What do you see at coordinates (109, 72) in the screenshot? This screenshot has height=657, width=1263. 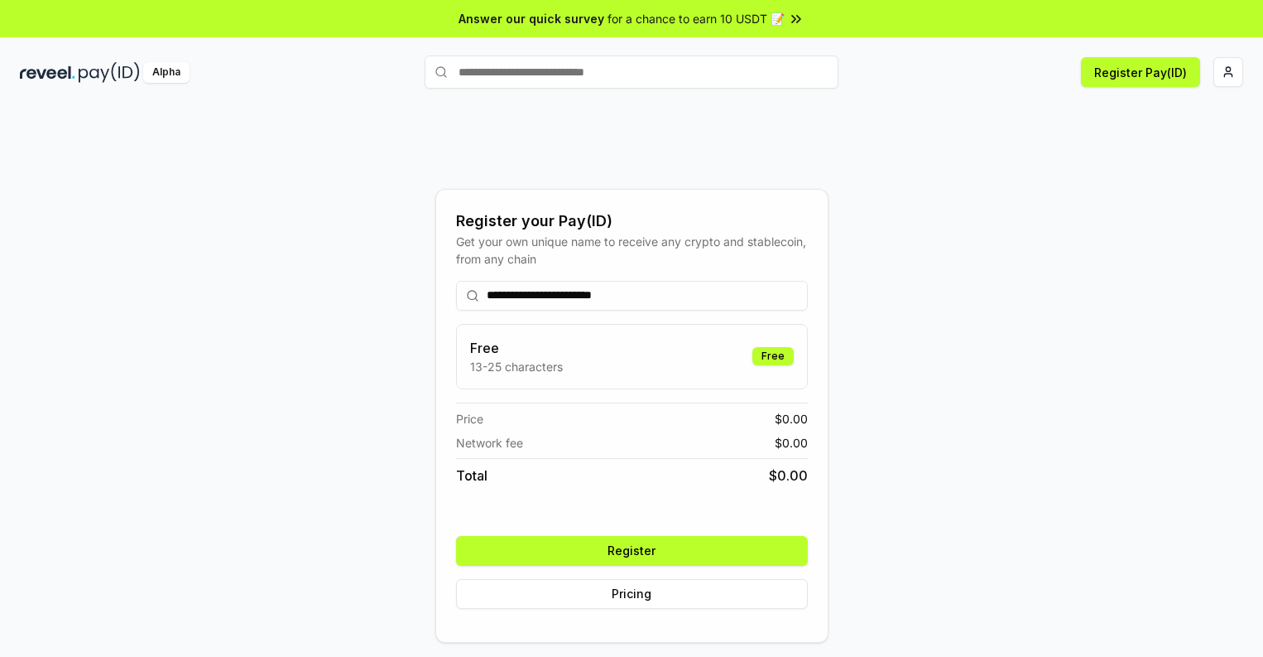 I see `img: pay_id` at bounding box center [109, 72].